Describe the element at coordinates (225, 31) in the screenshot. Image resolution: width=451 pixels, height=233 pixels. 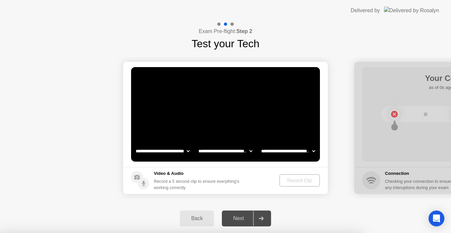
I see `h4: Exam Pre-flight:` at that location.